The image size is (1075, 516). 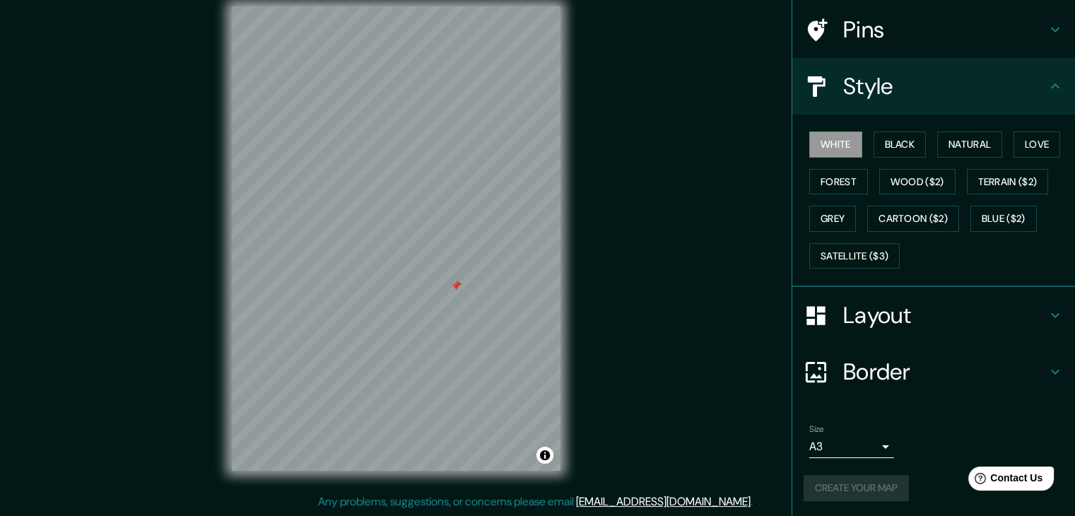 What do you see at coordinates (816, 429) in the screenshot?
I see `label: Size` at bounding box center [816, 429].